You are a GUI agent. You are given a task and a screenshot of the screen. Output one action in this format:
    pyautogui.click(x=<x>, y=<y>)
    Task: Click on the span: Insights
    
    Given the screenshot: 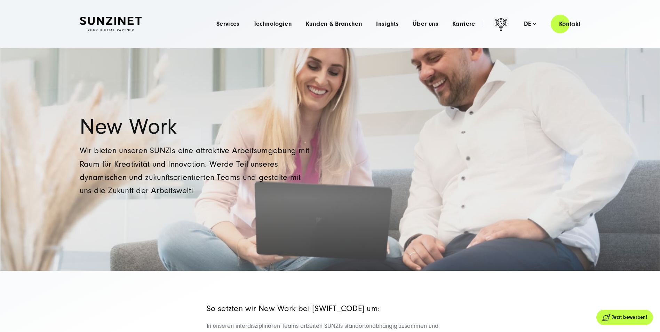 What is the action you would take?
    pyautogui.click(x=387, y=24)
    